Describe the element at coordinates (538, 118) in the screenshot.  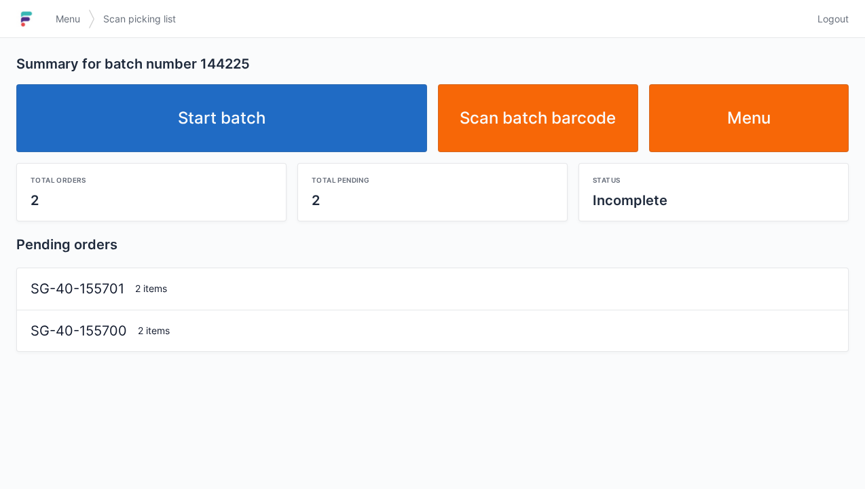
I see `a: Scan batch barcode` at that location.